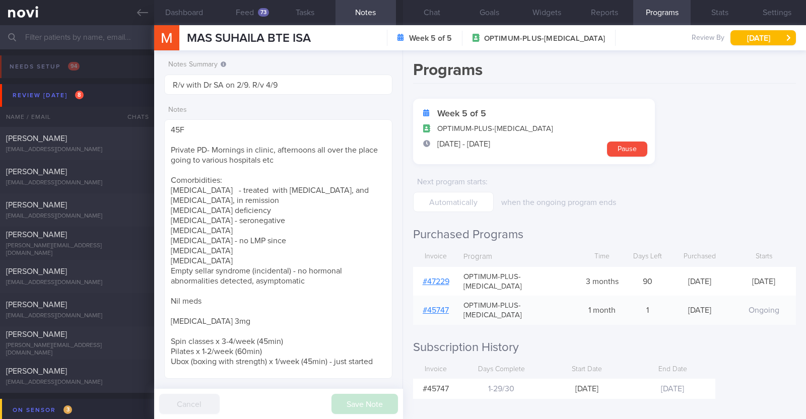 This screenshot has width=806, height=419. What do you see at coordinates (605, 235) in the screenshot?
I see `h2: Purchased Programs` at bounding box center [605, 235].